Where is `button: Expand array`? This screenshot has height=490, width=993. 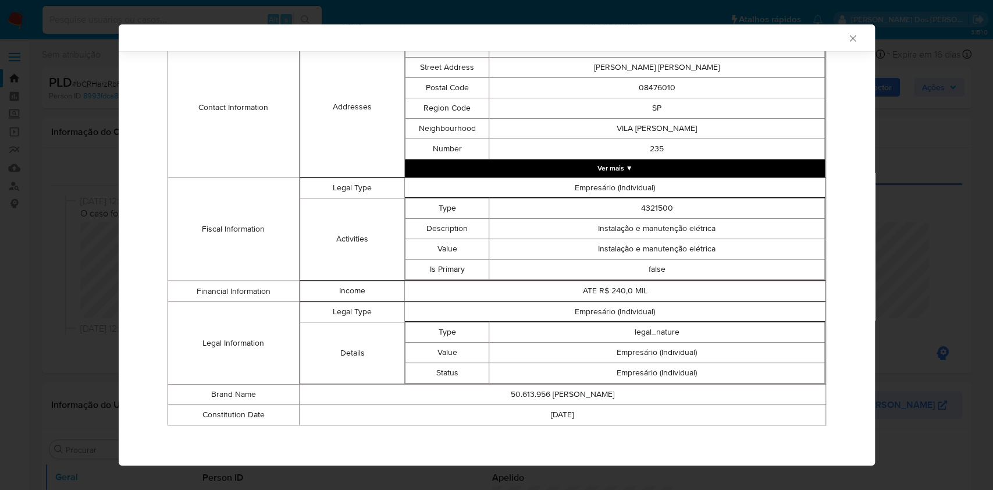
button: Expand array is located at coordinates (614, 168).